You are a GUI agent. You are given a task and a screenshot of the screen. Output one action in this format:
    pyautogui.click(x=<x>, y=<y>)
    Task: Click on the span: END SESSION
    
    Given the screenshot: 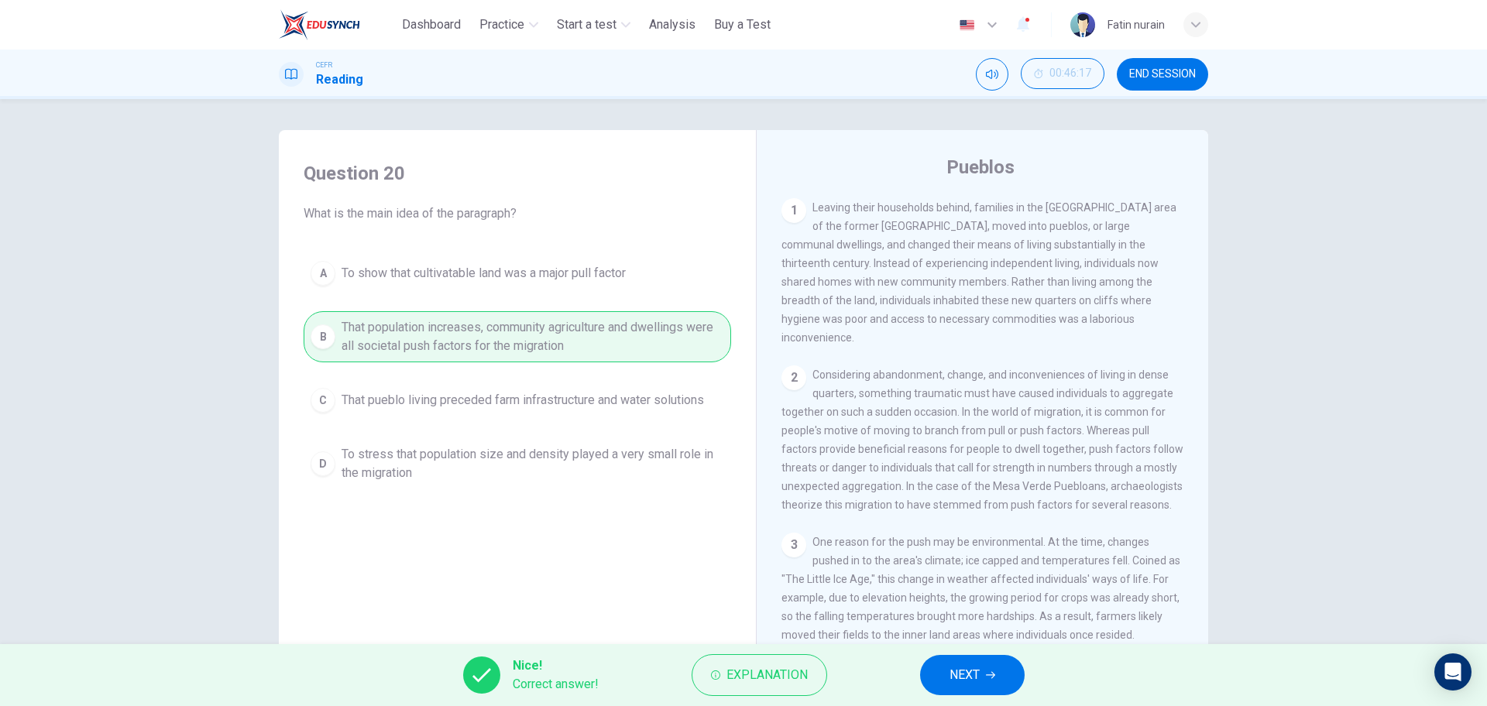 What is the action you would take?
    pyautogui.click(x=1162, y=74)
    